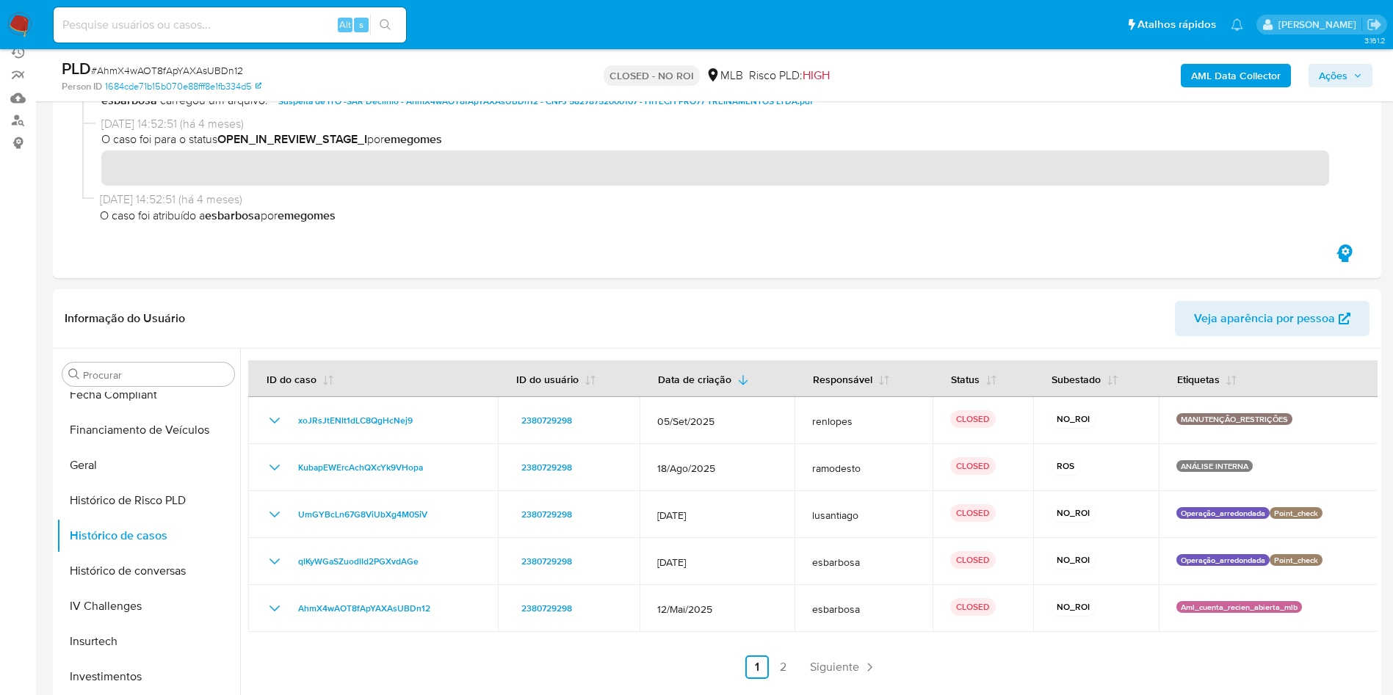 This screenshot has width=1393, height=695. What do you see at coordinates (651, 76) in the screenshot?
I see `p: CLOSED - NO ROI` at bounding box center [651, 76].